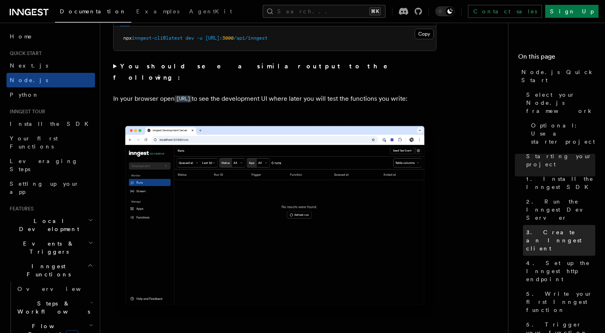 This screenshot has width=605, height=333. What do you see at coordinates (560, 183) in the screenshot?
I see `span: 1. Install the Inngest SDK` at bounding box center [560, 183].